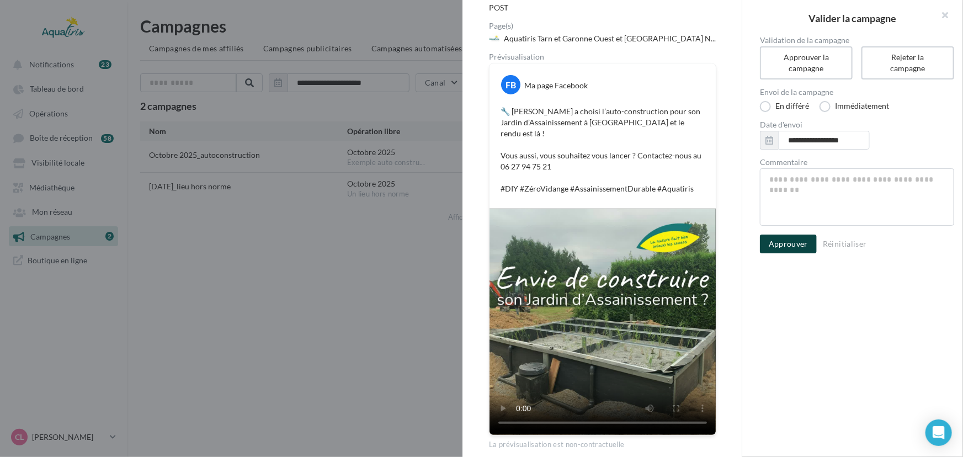 The height and width of the screenshot is (457, 963). Describe the element at coordinates (806, 63) in the screenshot. I see `div: Approuver la campagne` at that location.